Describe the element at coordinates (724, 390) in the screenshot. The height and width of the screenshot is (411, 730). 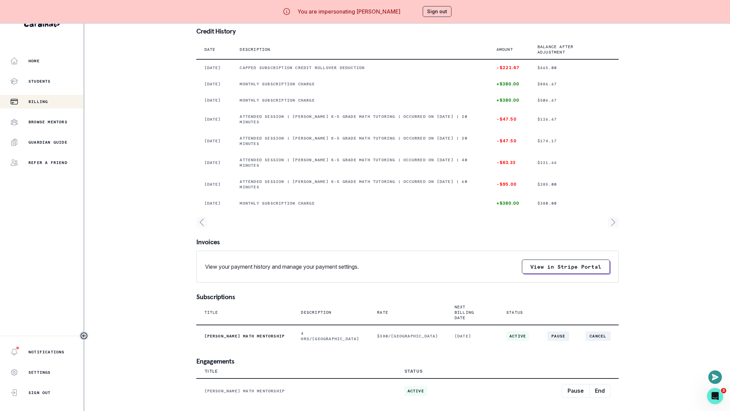
I see `span: 3` at that location.